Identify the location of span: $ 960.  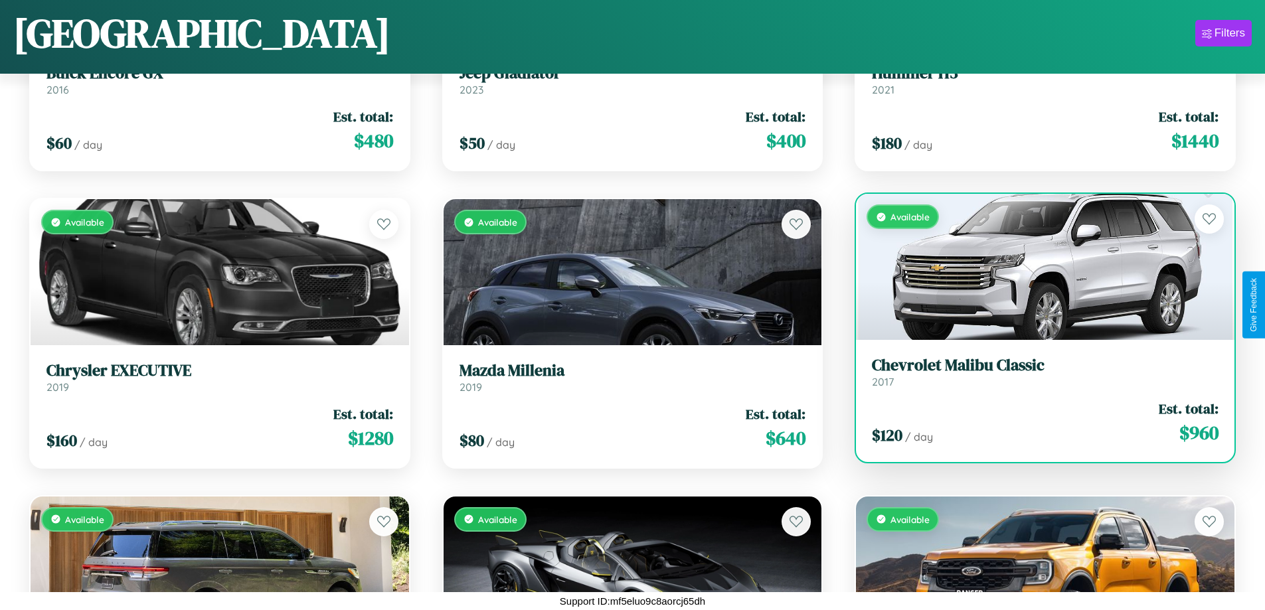
(1198, 433).